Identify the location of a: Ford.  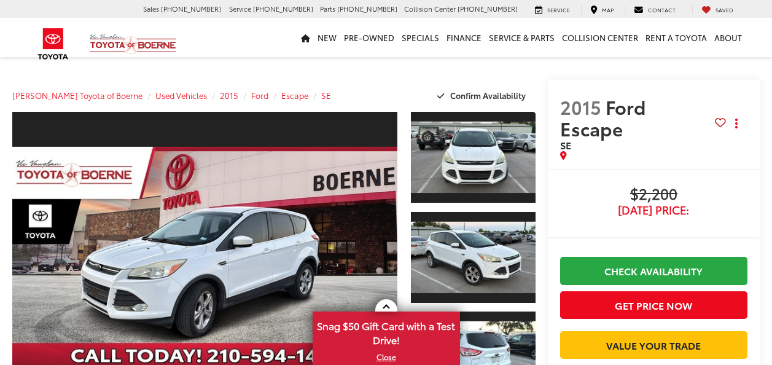
(260, 95).